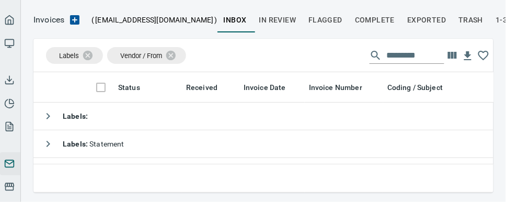 The width and height of the screenshot is (506, 202). What do you see at coordinates (375, 20) in the screenshot?
I see `span: Complete` at bounding box center [375, 20].